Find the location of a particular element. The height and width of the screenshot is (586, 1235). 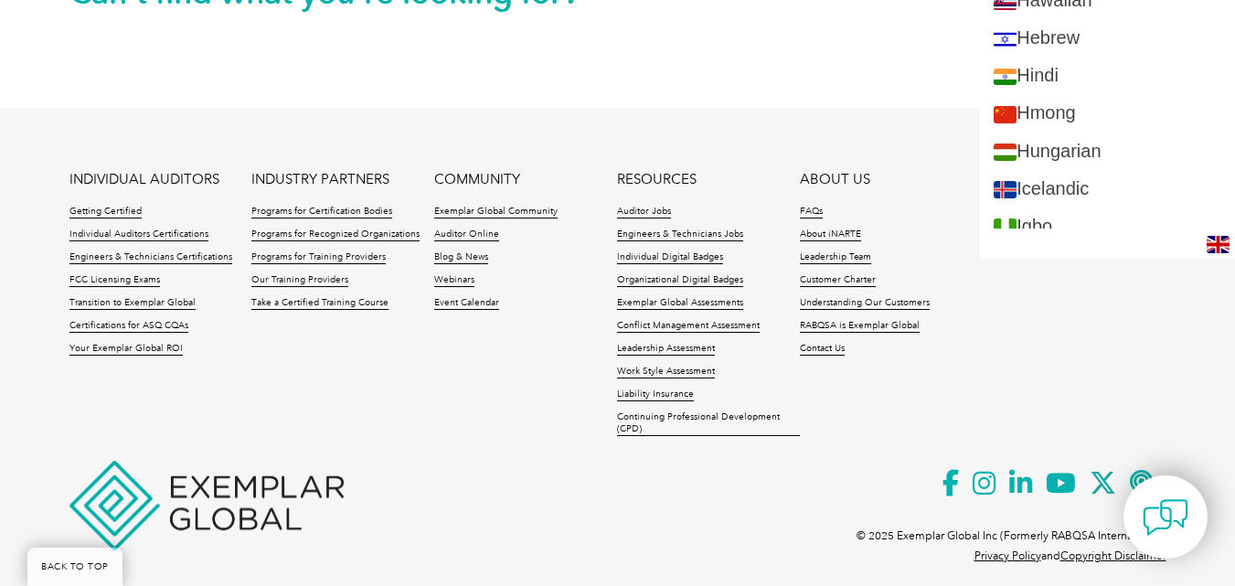

a: Getting Certified is located at coordinates (105, 212).